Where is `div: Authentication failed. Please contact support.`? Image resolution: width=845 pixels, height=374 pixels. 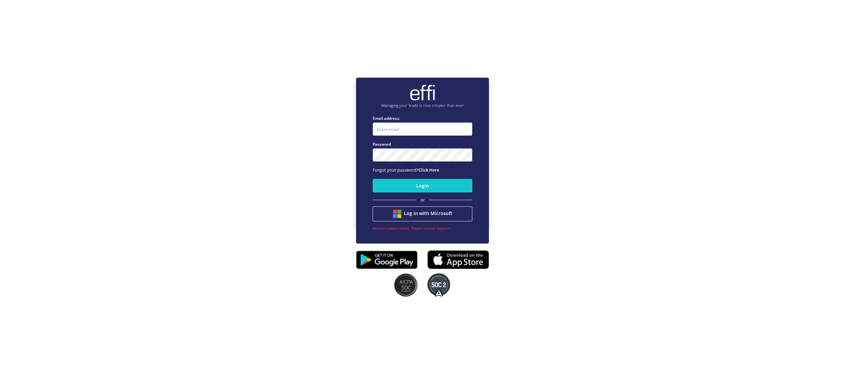 div: Authentication failed. Please contact support. is located at coordinates (422, 228).